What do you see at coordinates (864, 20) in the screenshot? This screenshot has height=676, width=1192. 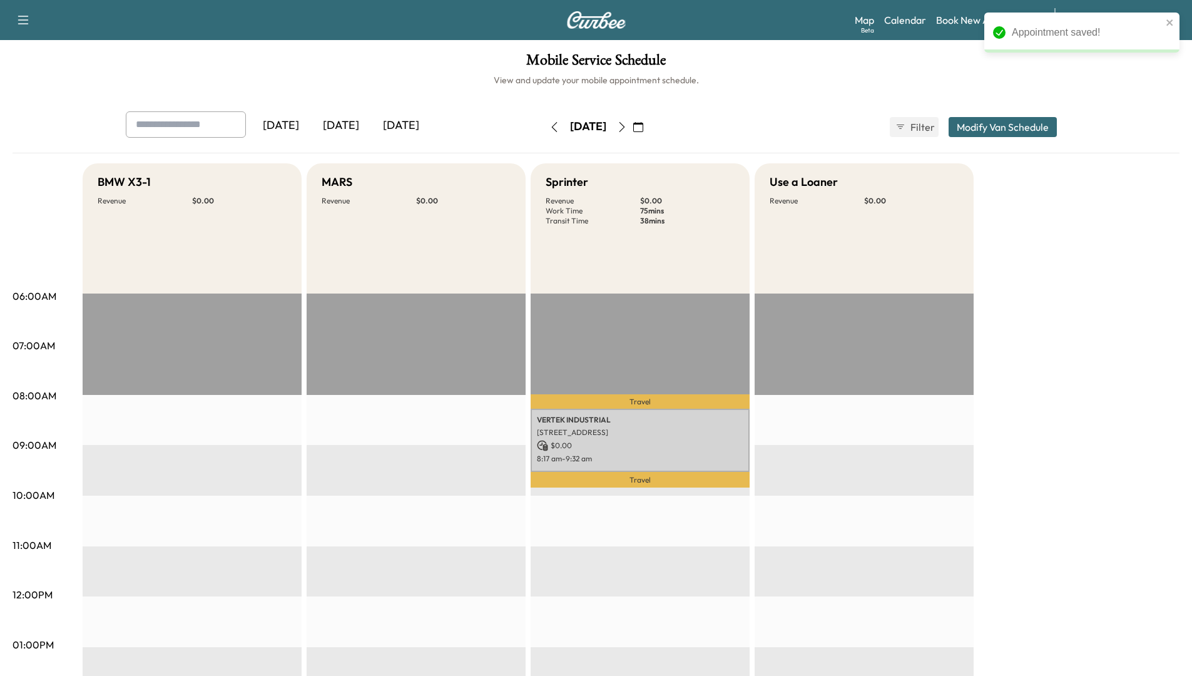 I see `a: MapBeta` at bounding box center [864, 20].